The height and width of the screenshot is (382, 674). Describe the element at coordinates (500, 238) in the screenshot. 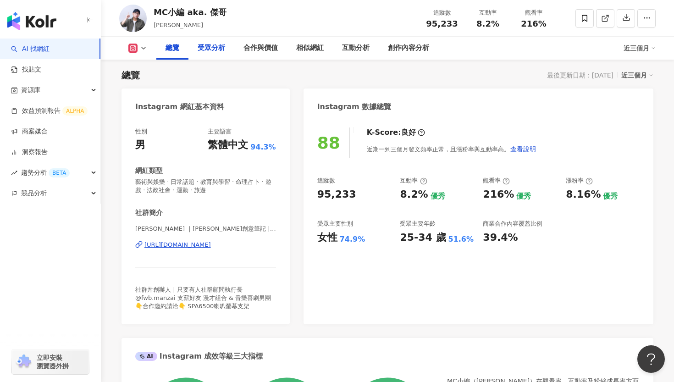

I see `div: 39.4%` at that location.